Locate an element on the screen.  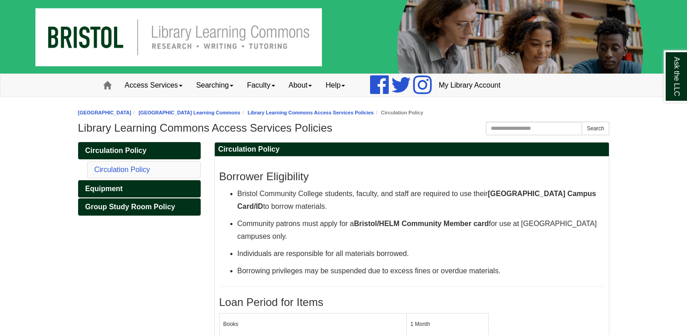
a: About is located at coordinates (300, 85).